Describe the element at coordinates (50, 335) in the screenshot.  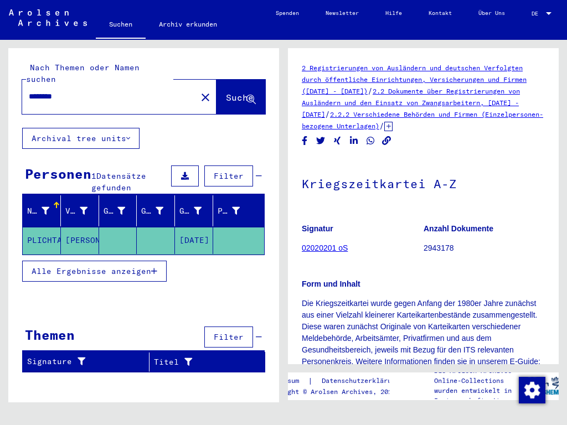
I see `div: Themen` at that location.